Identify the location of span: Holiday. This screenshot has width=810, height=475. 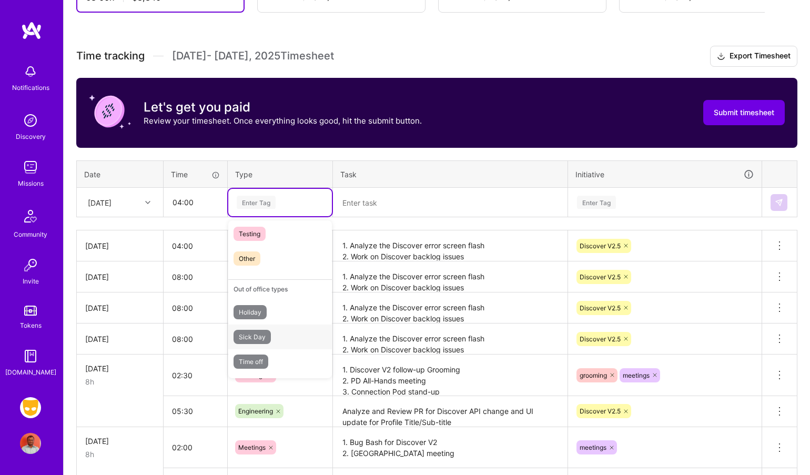
(250, 312).